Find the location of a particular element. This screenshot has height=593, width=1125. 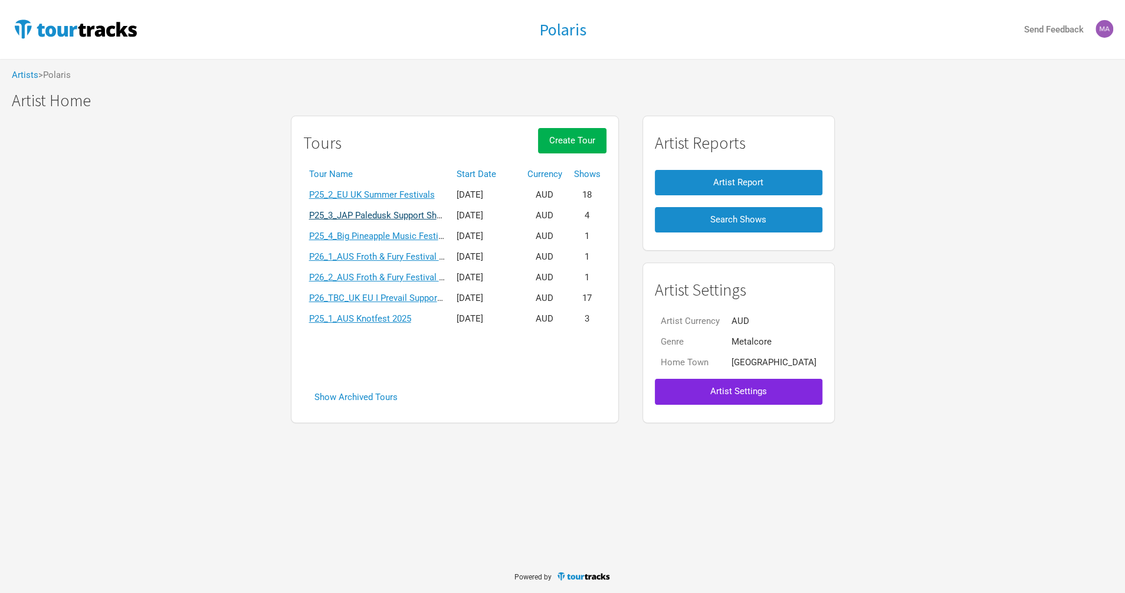

span: Create Tour is located at coordinates (572, 140).